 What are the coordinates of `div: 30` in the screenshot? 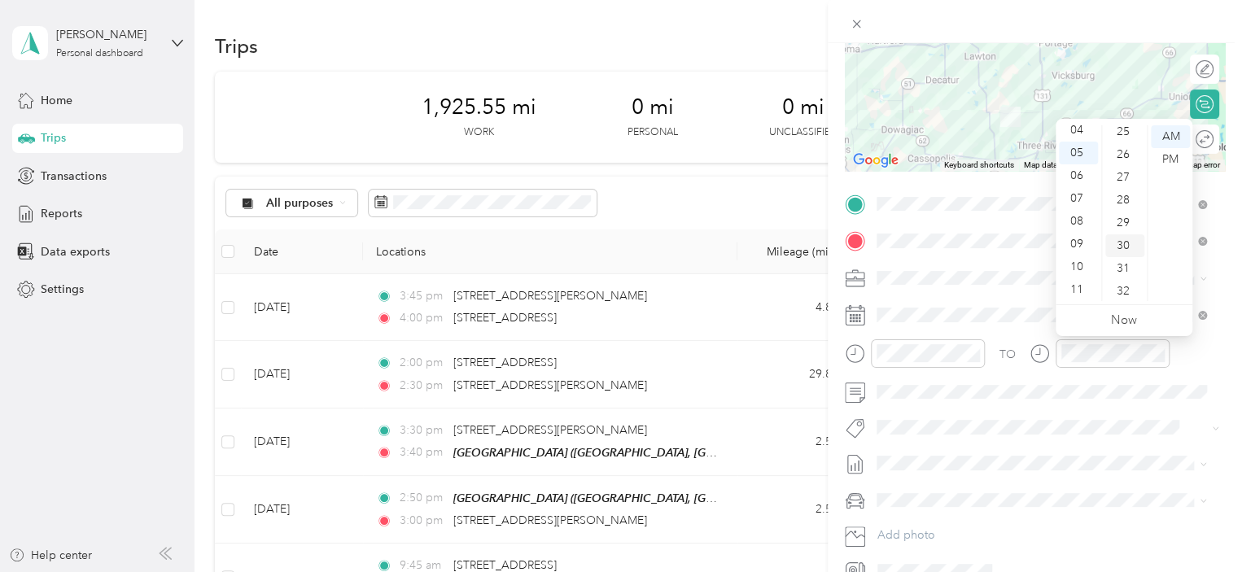 It's located at (1125, 246).